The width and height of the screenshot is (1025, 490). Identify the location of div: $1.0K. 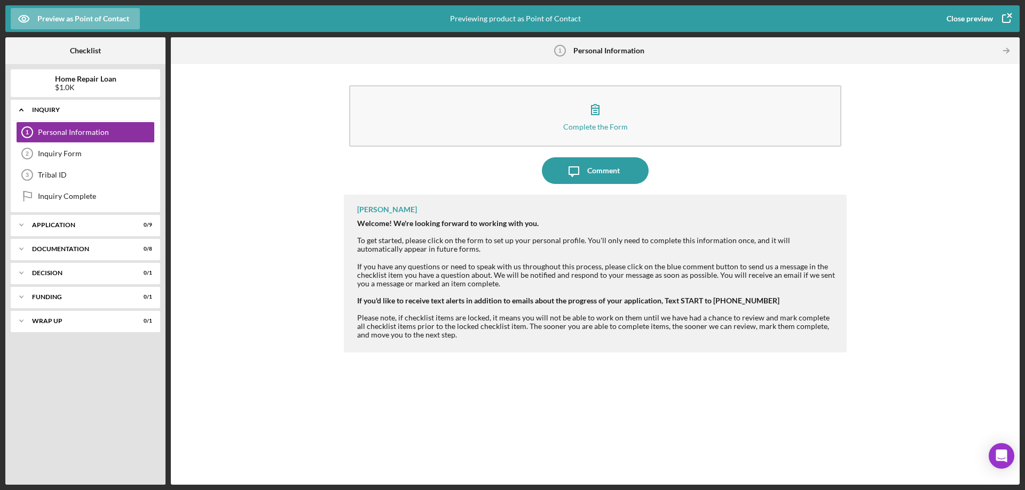
(85, 88).